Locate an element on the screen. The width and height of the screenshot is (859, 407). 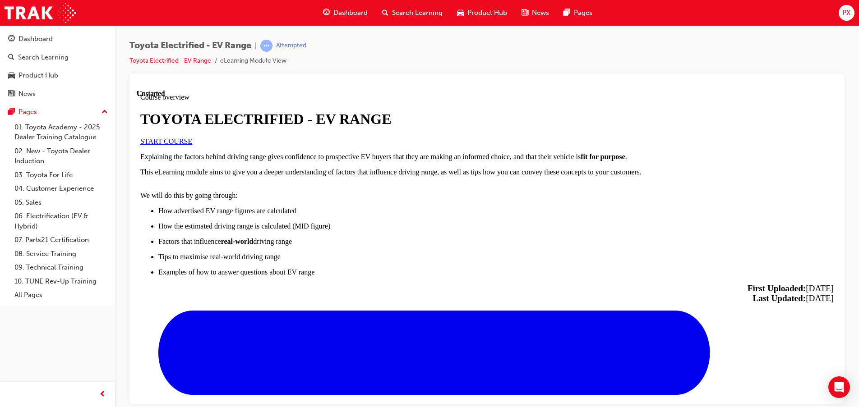
span: up-icon is located at coordinates (105, 112).